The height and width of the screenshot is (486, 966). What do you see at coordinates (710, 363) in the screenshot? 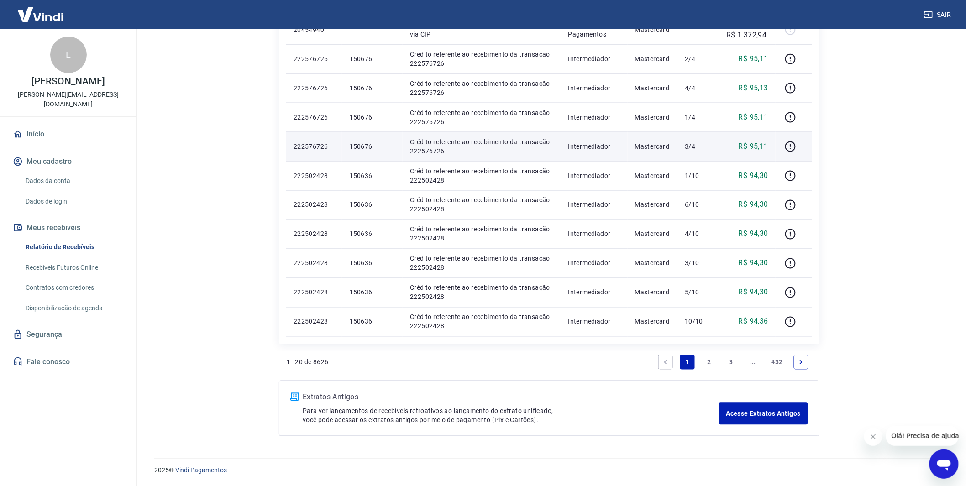
I see `a: Page 2` at bounding box center [710, 363].